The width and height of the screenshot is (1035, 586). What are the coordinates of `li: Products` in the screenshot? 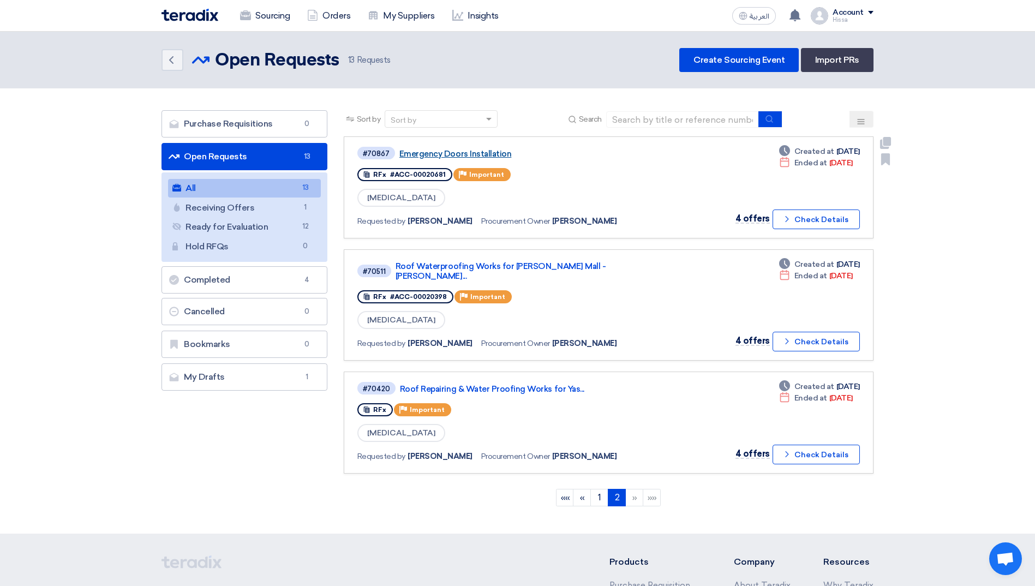 It's located at (656, 562).